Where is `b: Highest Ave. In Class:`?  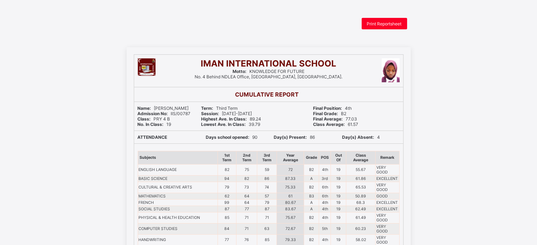 b: Highest Ave. In Class: is located at coordinates (224, 119).